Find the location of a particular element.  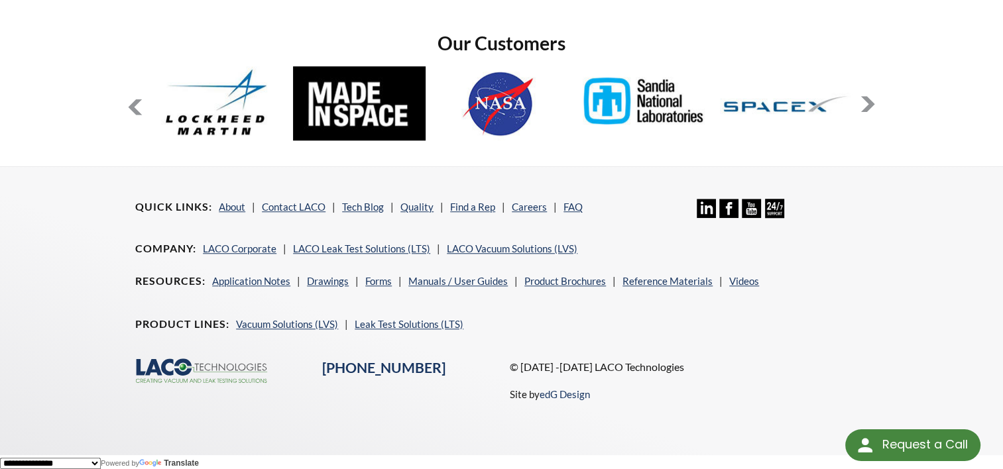

a: Forms is located at coordinates (378, 281).